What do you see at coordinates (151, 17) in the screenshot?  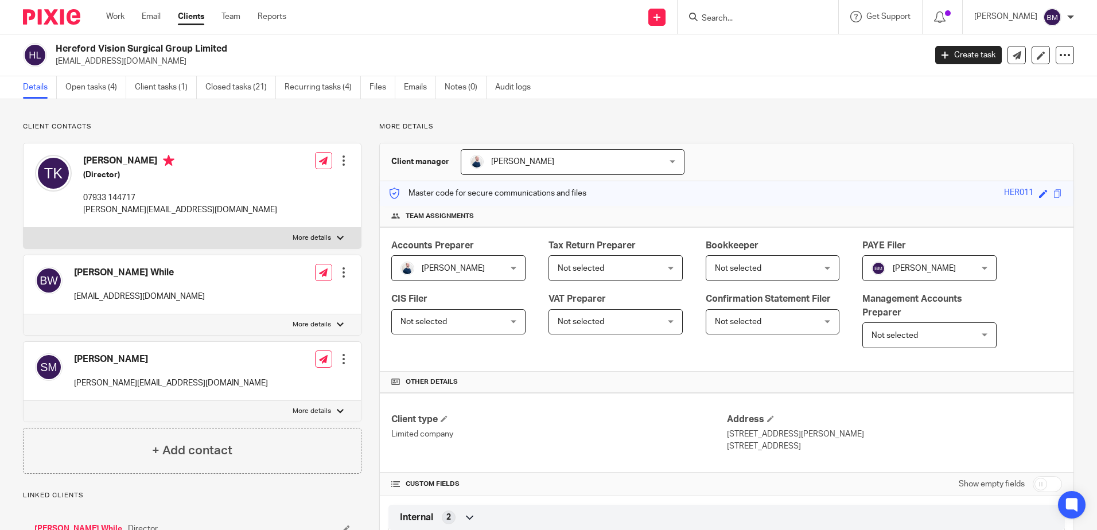 I see `a: Email` at bounding box center [151, 17].